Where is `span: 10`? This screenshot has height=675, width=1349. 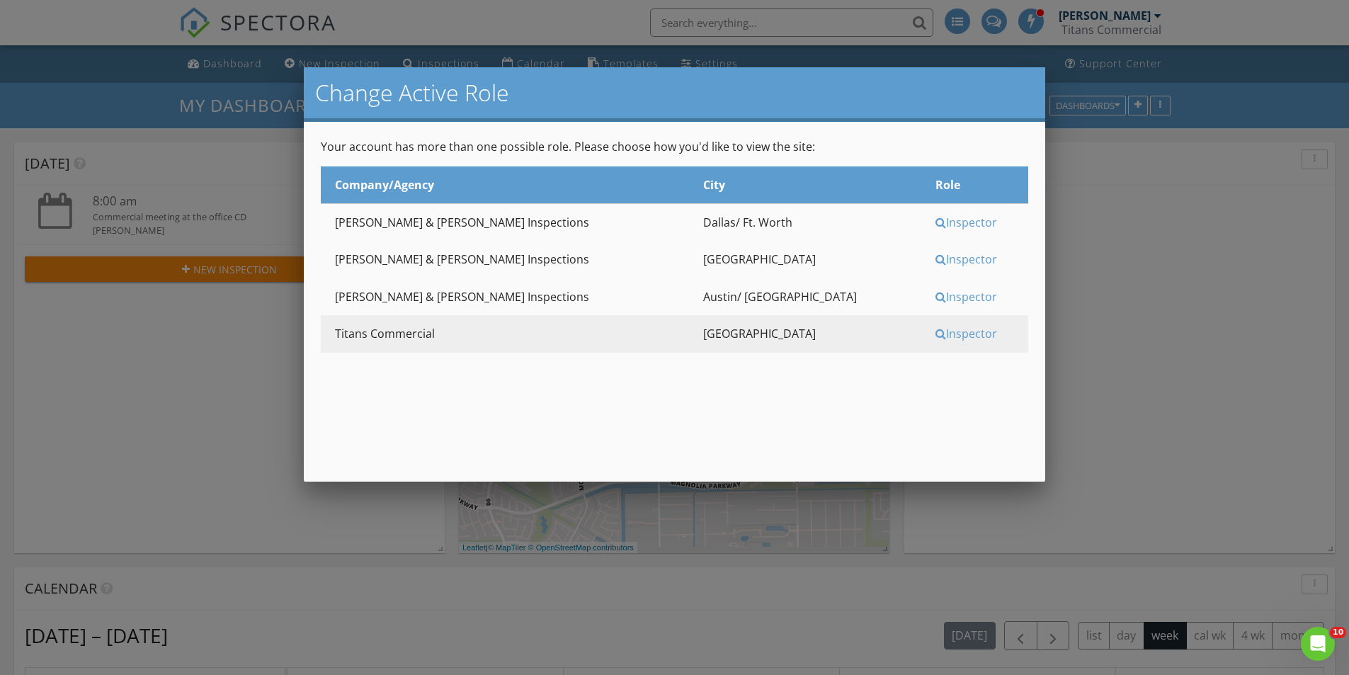 span: 10 is located at coordinates (1337, 632).